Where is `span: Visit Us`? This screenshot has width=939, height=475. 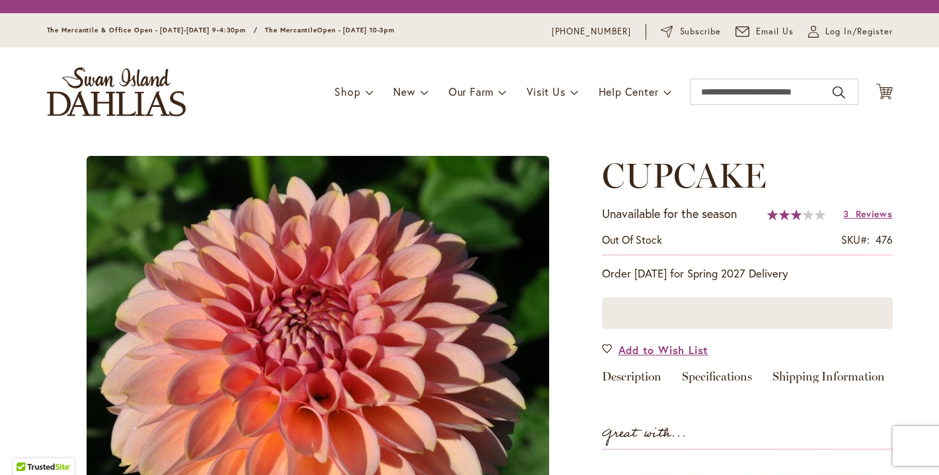 span: Visit Us is located at coordinates (546, 91).